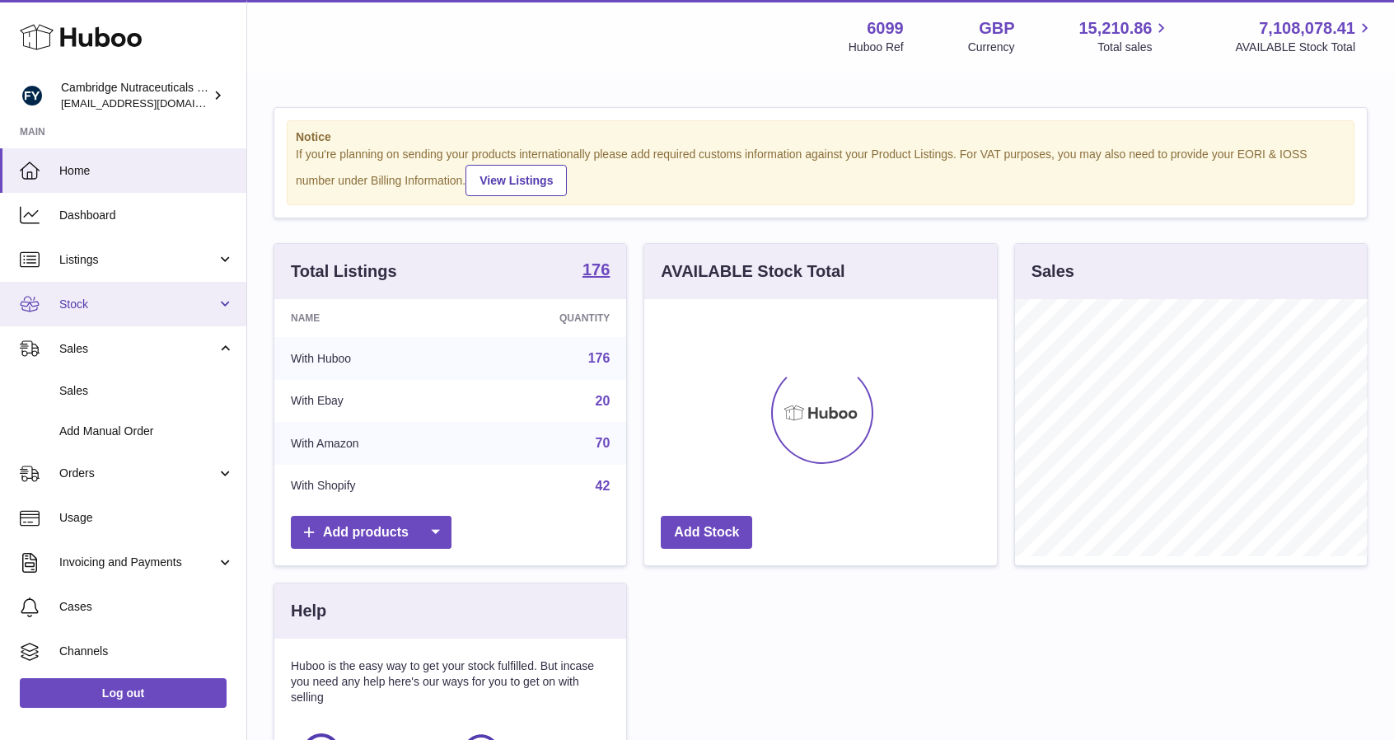 Image resolution: width=1394 pixels, height=740 pixels. I want to click on th: Quantity, so click(546, 318).